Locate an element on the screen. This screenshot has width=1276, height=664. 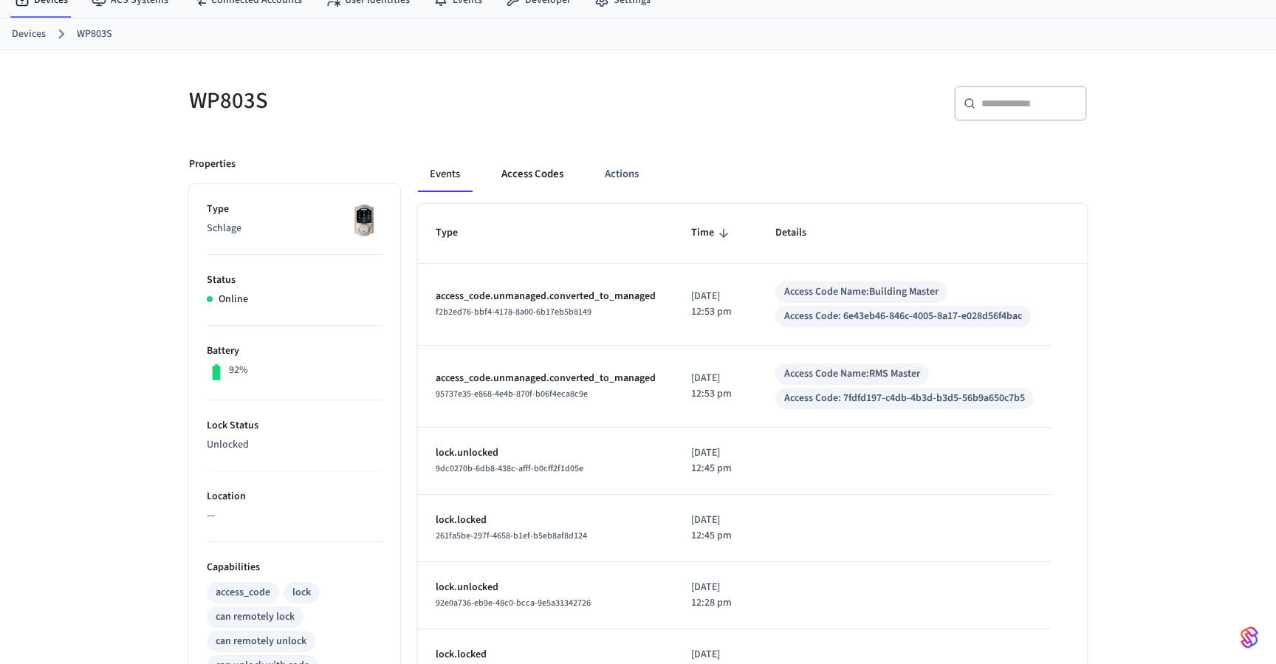
div: access_code is located at coordinates (243, 592).